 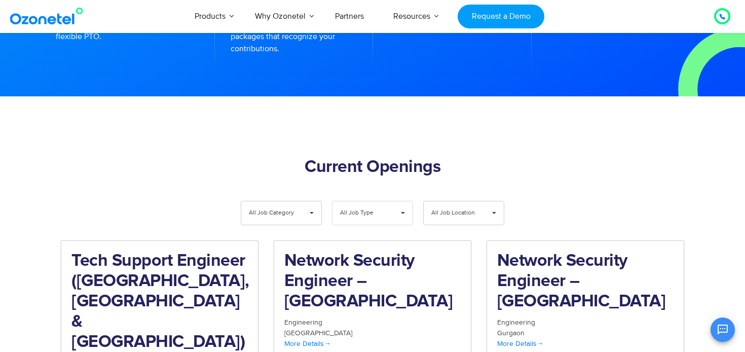 I want to click on h2: Current Openings, so click(x=372, y=167).